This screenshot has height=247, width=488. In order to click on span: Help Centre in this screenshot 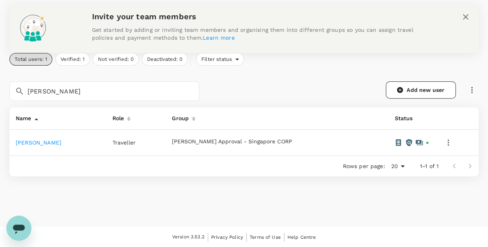, I will do `click(301, 237)`.